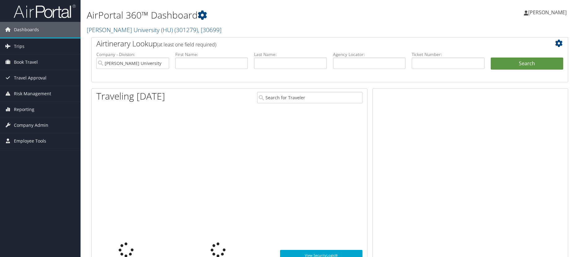 Image resolution: width=579 pixels, height=257 pixels. Describe the element at coordinates (30, 78) in the screenshot. I see `span: Travel Approval` at that location.